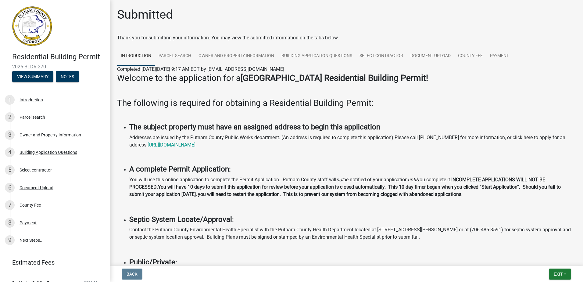 This screenshot has width=583, height=282. Describe the element at coordinates (346, 38) in the screenshot. I see `div: Thank you for submitting your information. You may view the submitted information on the tabs below.` at that location.